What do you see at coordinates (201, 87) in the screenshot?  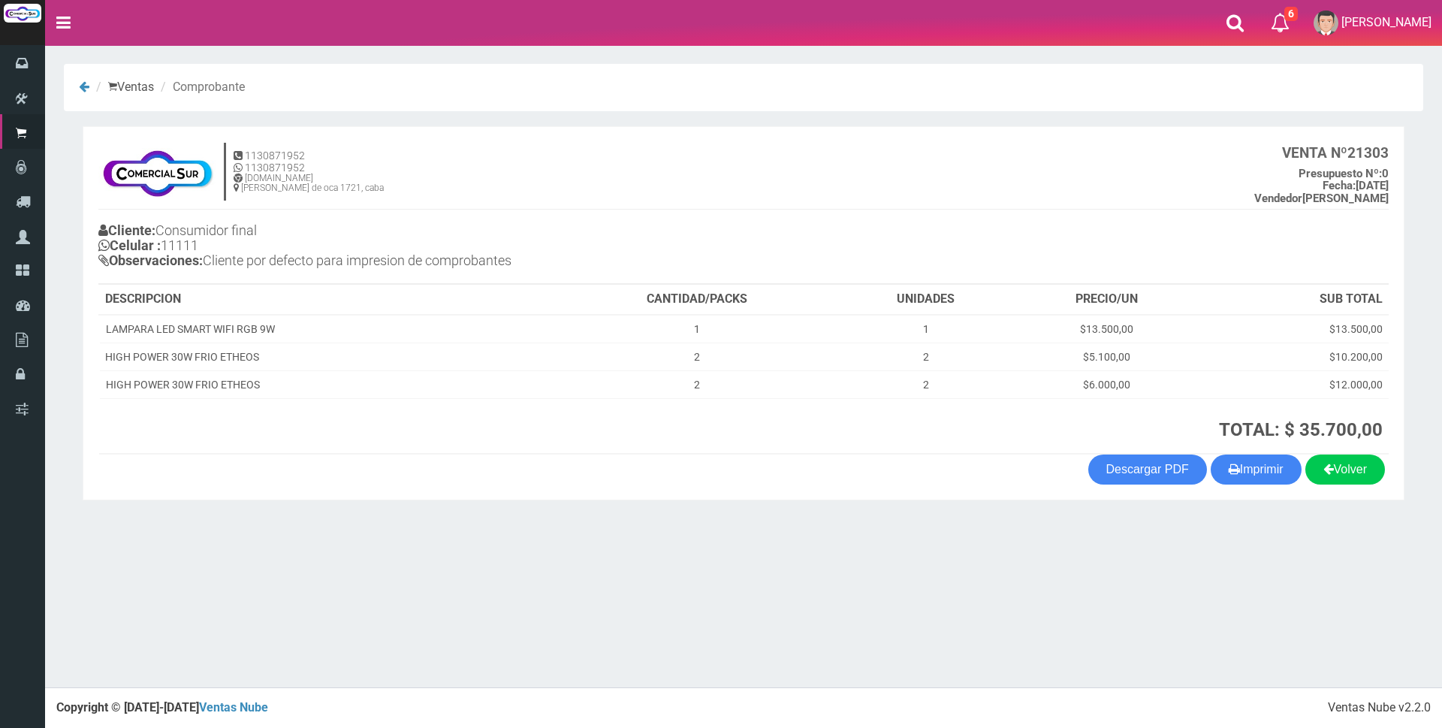 I see `li: Comprobante` at bounding box center [201, 87].